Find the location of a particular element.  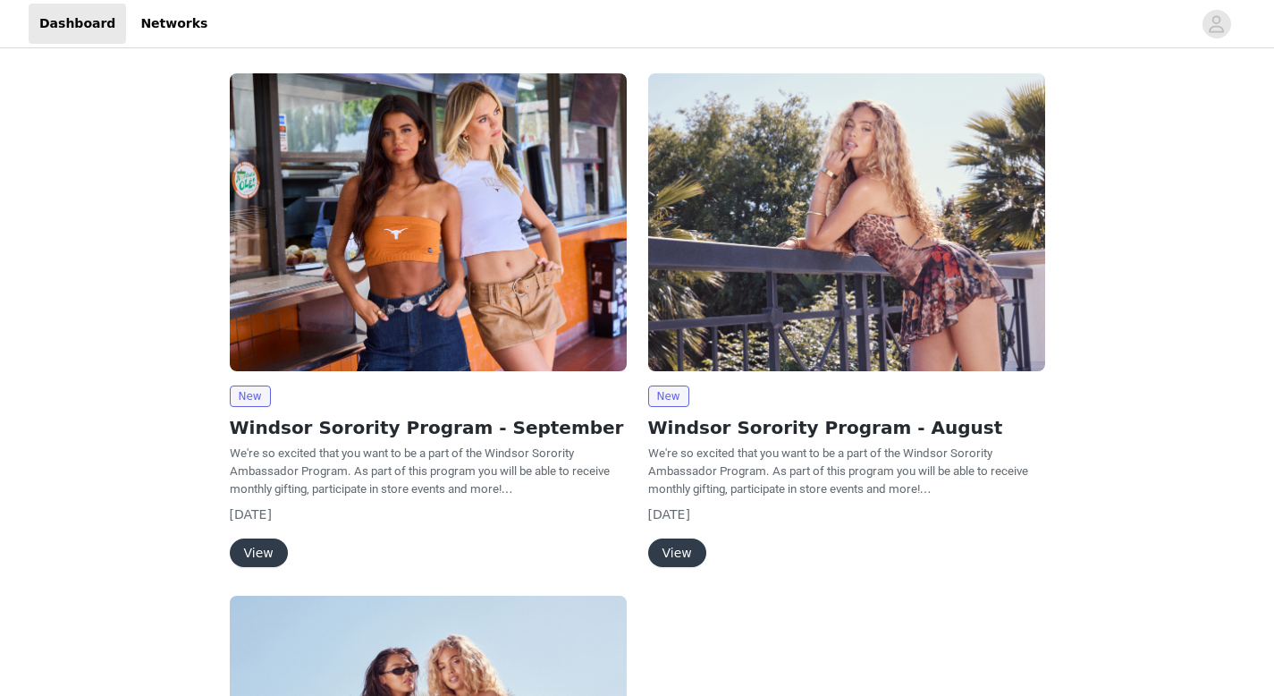

h2: Windsor Sorority Program - September is located at coordinates (428, 427).